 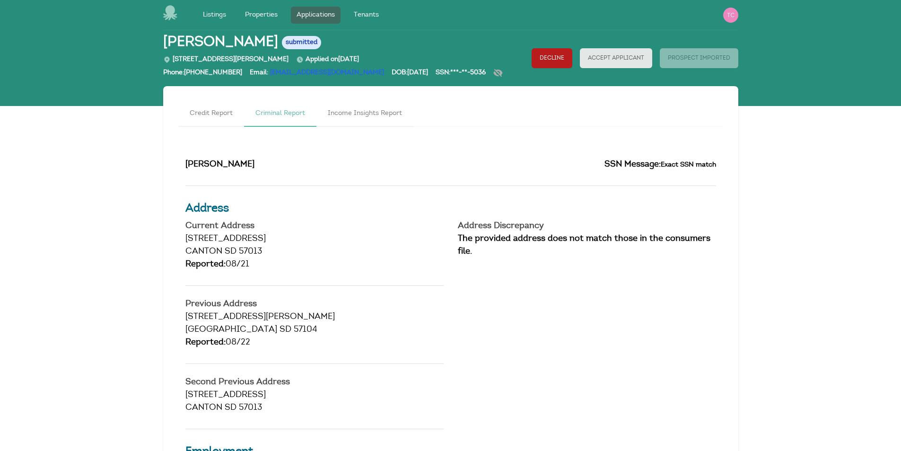 I want to click on h4: Address Discrepancy, so click(x=587, y=226).